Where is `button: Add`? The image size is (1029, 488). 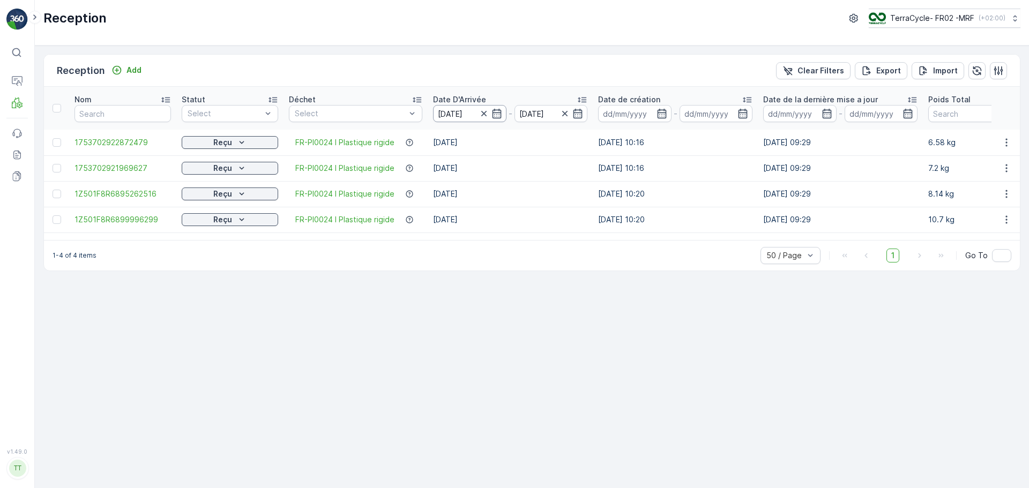 button: Add is located at coordinates (126, 70).